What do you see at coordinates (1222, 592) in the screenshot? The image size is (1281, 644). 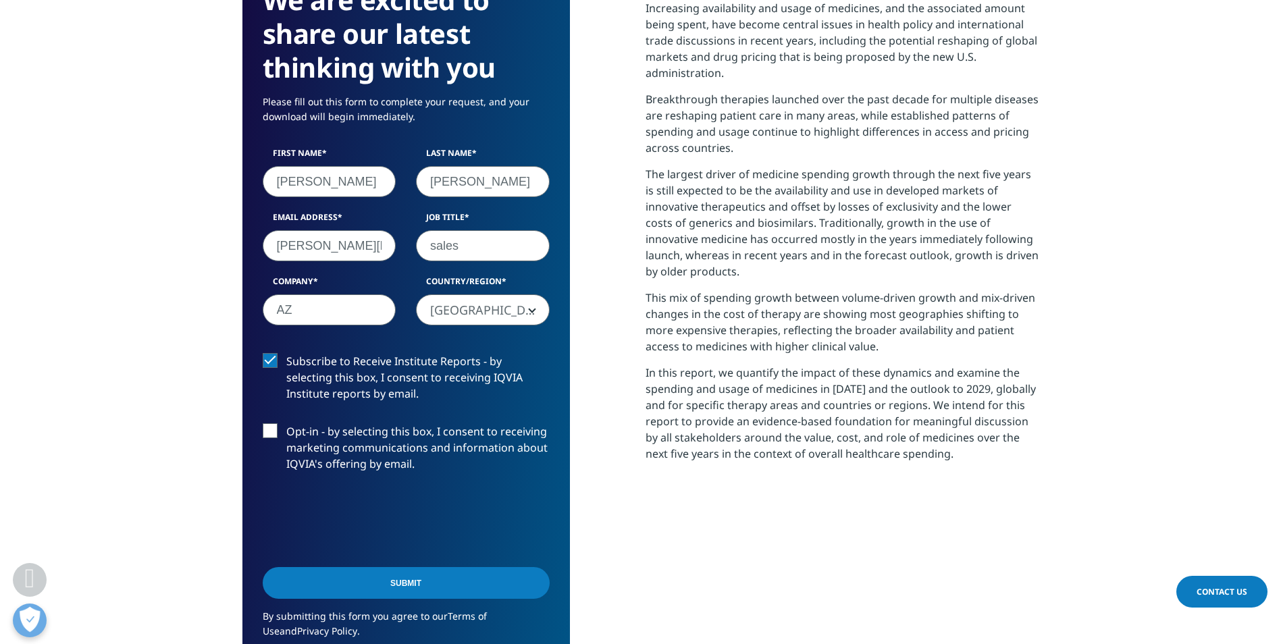 I see `span: Contact Us` at bounding box center [1222, 592].